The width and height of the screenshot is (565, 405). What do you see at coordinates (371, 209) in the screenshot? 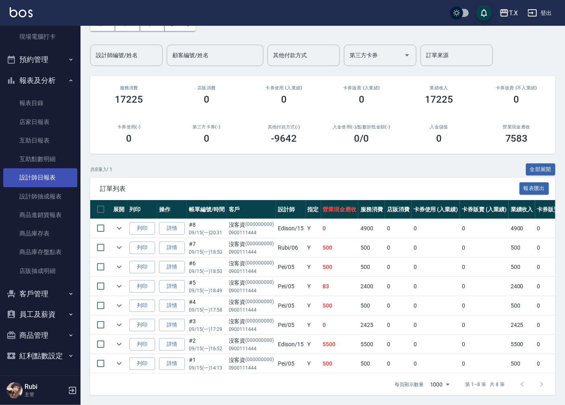
I see `th: 服務消費` at bounding box center [371, 209].